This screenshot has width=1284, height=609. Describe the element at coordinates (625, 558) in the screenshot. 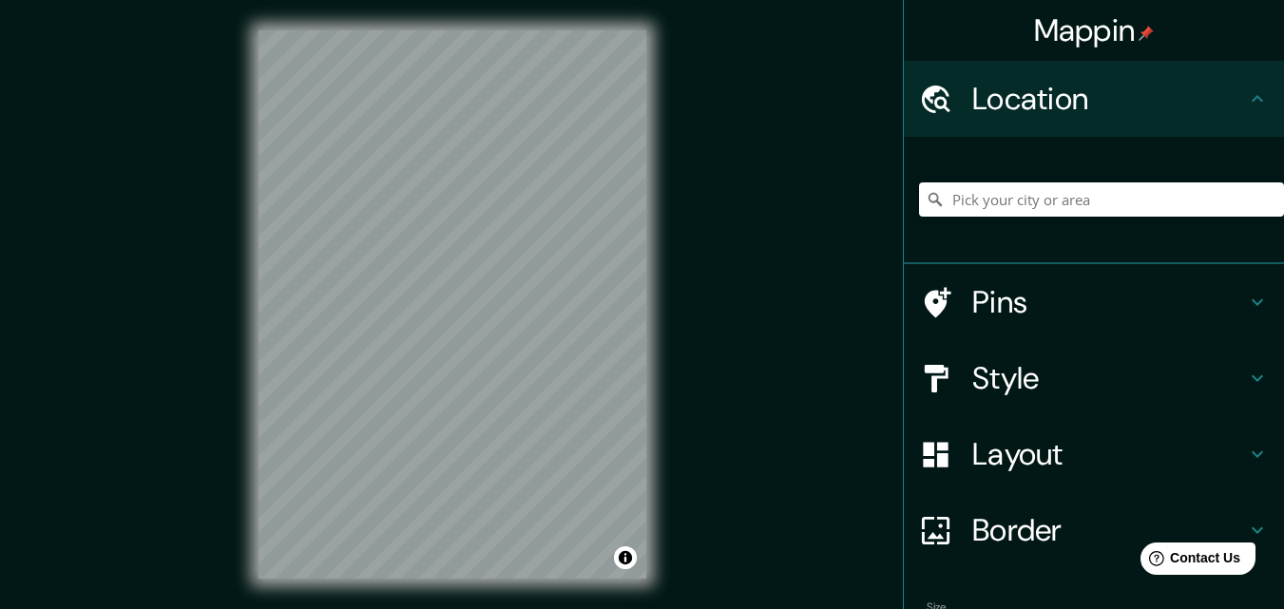

I see `button: Toggle attribution` at that location.